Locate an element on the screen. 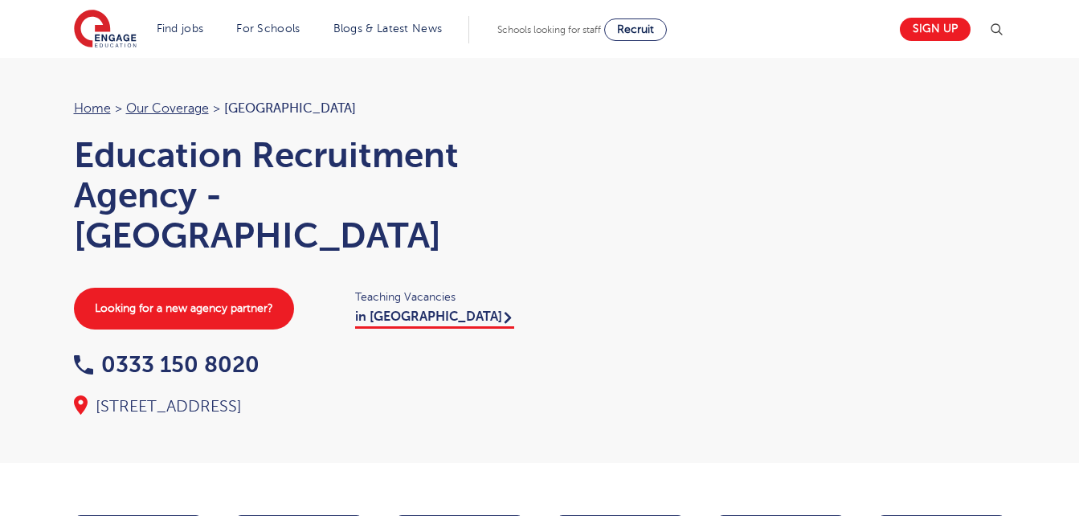 This screenshot has width=1079, height=516. a: For Schools is located at coordinates (268, 28).